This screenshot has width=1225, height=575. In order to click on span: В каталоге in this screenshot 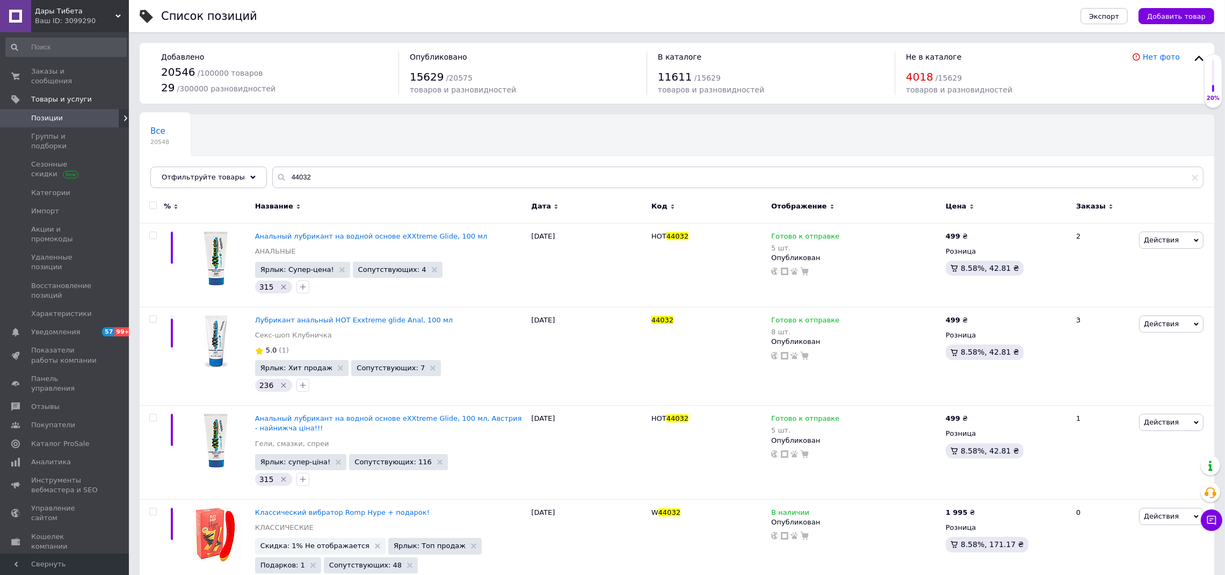, I will do `click(680, 57)`.